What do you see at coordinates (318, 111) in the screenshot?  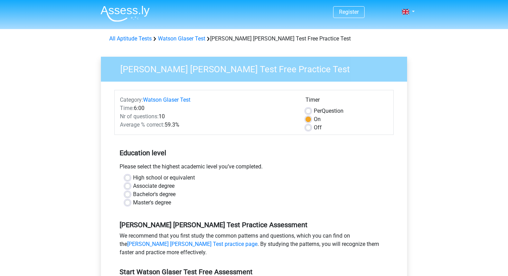 I see `span: Per` at bounding box center [318, 111].